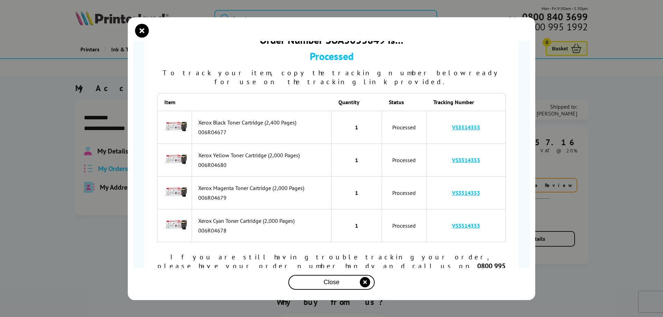 The width and height of the screenshot is (663, 317). I want to click on span: To track your item, copy the tracking number below ready for use on the tracking link provided., so click(331, 77).